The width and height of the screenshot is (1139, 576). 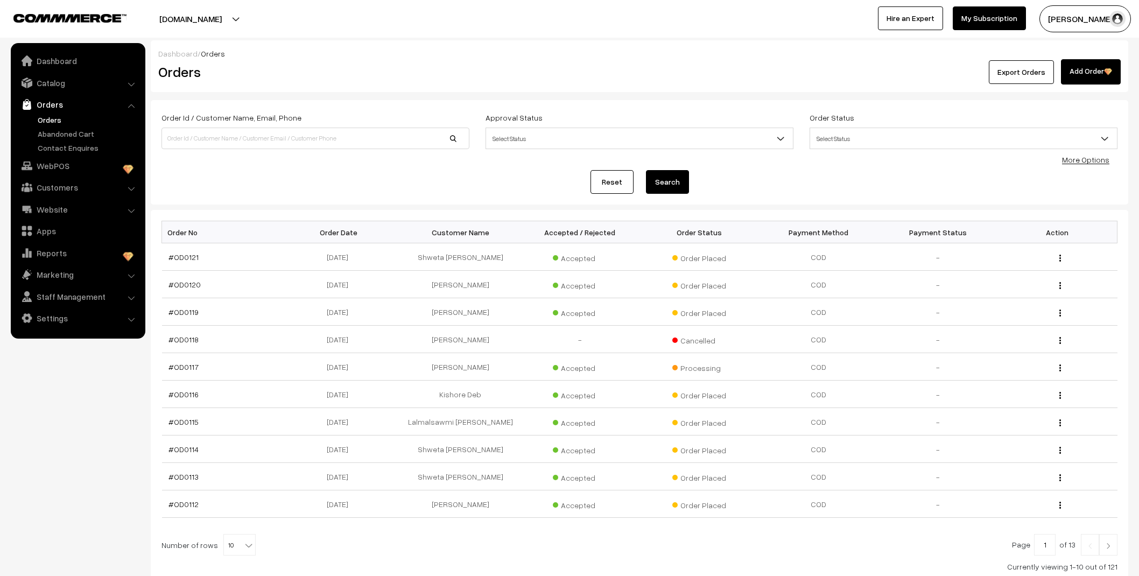 What do you see at coordinates (313, 72) in the screenshot?
I see `h2: Orders` at bounding box center [313, 72].